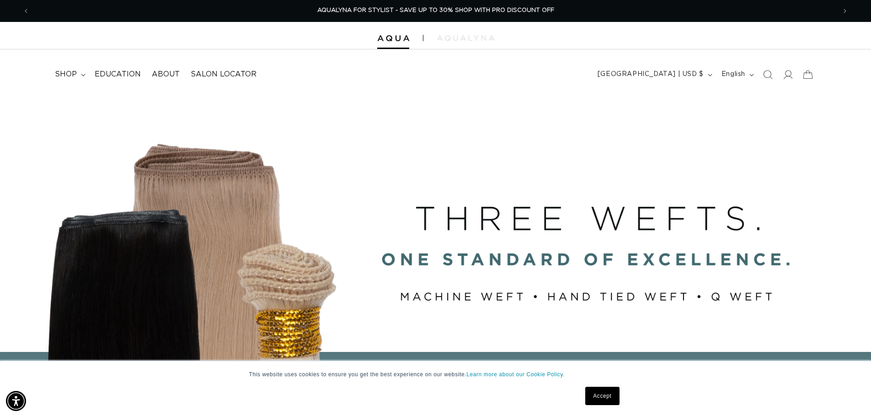 Image resolution: width=871 pixels, height=417 pixels. What do you see at coordinates (466, 38) in the screenshot?
I see `img: aqualyna.com` at bounding box center [466, 38].